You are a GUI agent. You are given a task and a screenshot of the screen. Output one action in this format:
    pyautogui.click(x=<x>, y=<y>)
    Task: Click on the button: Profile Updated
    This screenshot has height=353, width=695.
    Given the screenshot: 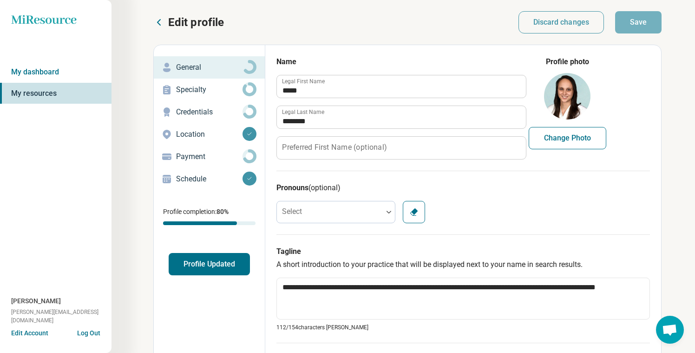 What is the action you would take?
    pyautogui.click(x=209, y=264)
    